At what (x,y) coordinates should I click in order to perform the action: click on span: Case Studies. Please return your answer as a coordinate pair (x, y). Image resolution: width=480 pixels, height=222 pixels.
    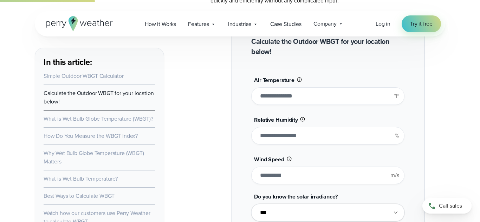
    Looking at the image, I should click on (285, 24).